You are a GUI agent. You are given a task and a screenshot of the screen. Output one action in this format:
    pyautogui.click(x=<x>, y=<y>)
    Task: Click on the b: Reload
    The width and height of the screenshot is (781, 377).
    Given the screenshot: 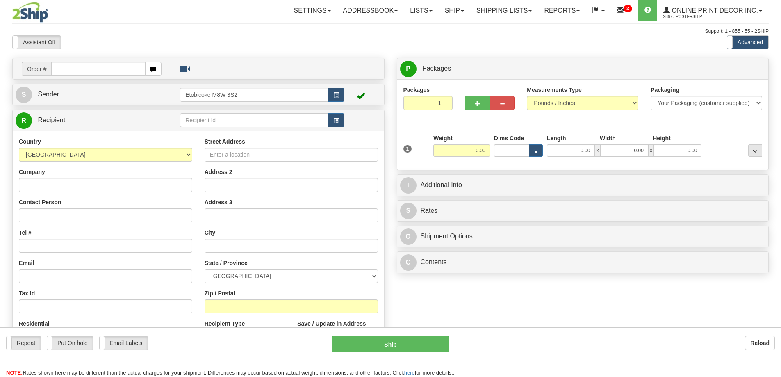 What is the action you would take?
    pyautogui.click(x=760, y=343)
    